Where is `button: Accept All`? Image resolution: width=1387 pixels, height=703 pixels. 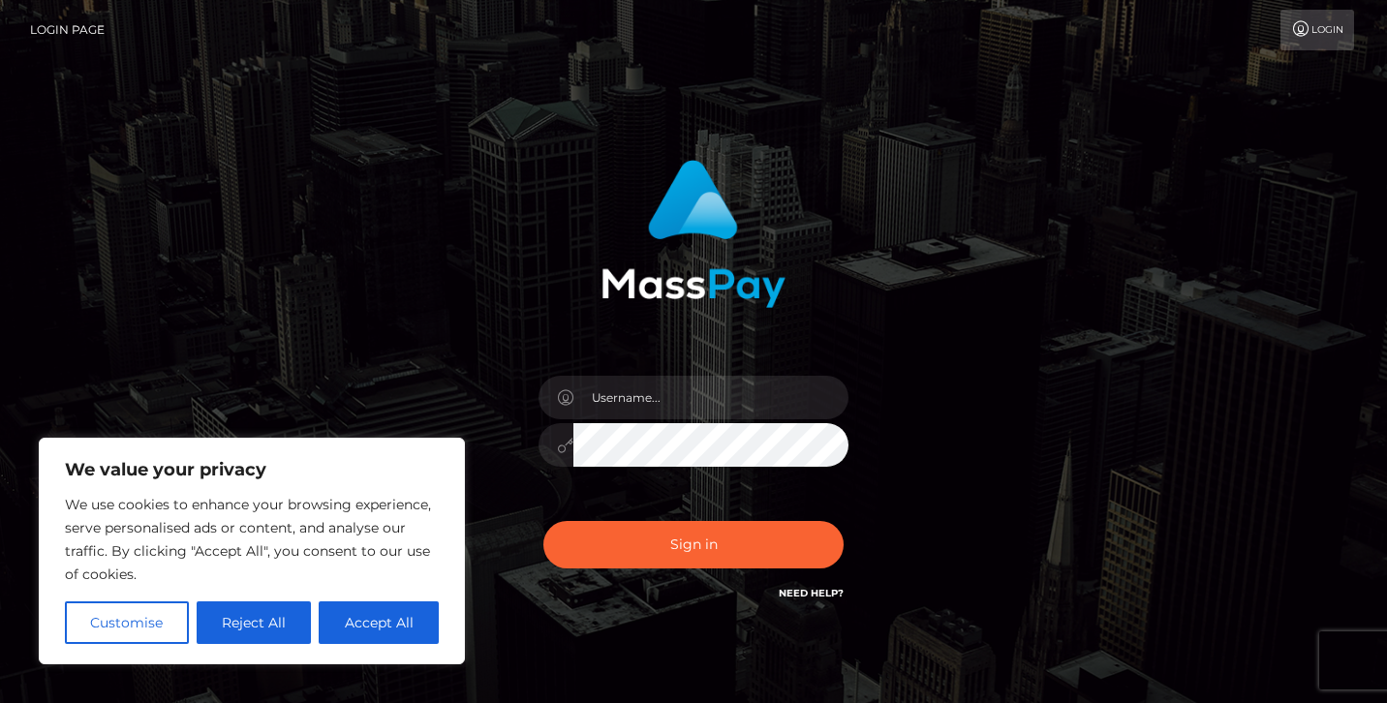
button: Accept All is located at coordinates (379, 623).